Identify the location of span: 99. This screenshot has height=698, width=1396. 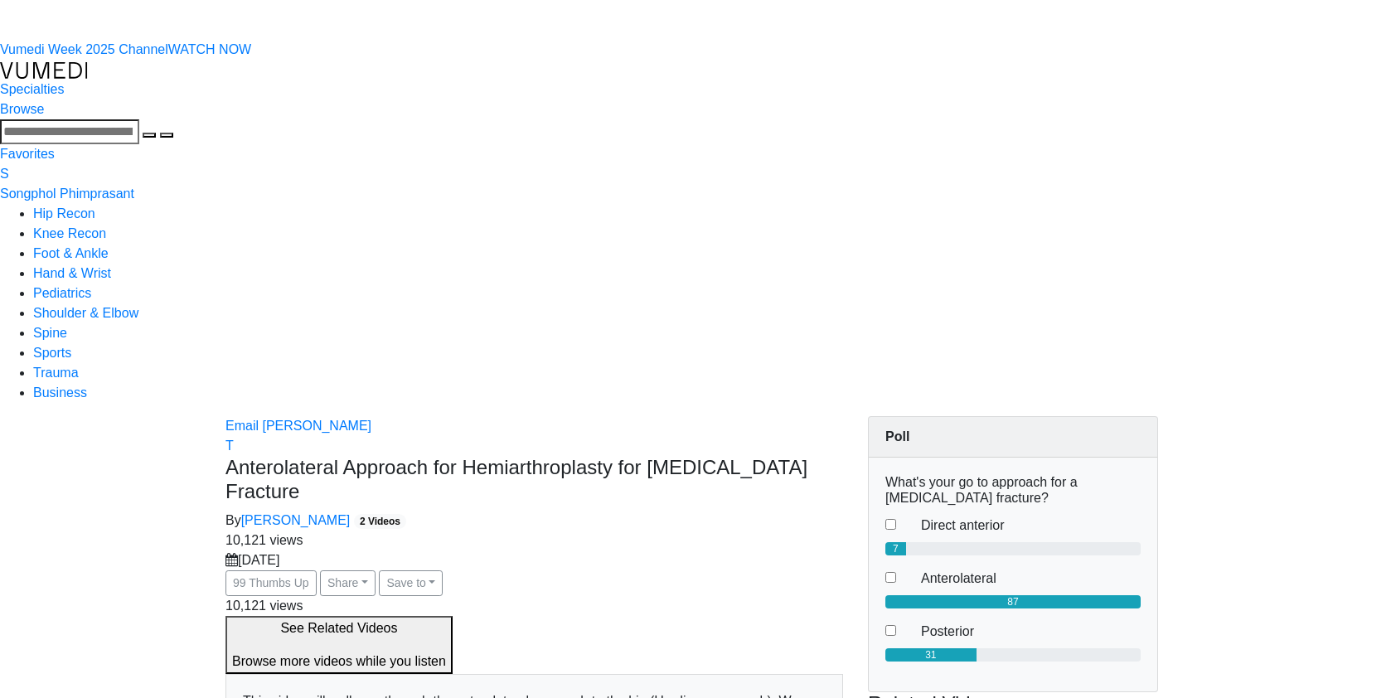
(240, 583).